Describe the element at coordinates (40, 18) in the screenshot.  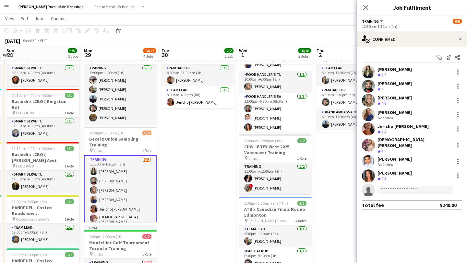
I see `a: Jobs` at that location.